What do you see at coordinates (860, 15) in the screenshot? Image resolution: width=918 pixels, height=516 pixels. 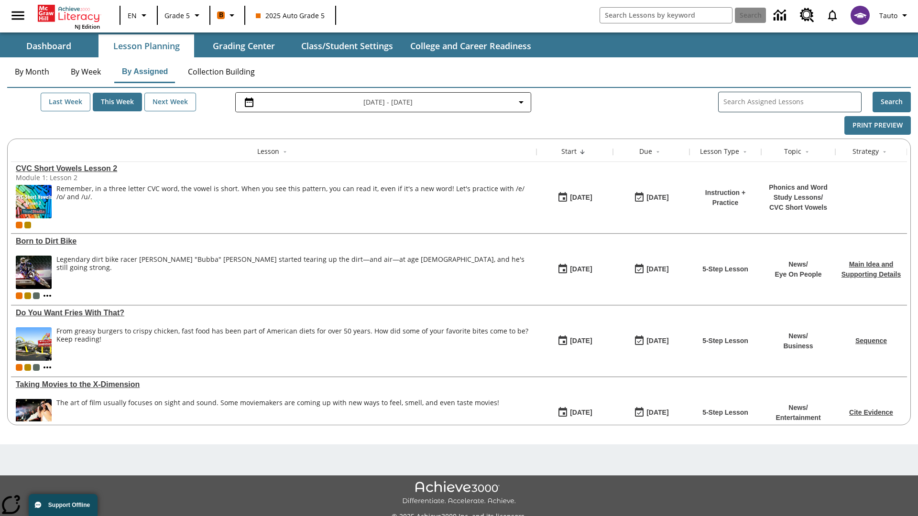 I see `img: avatar image` at bounding box center [860, 15].